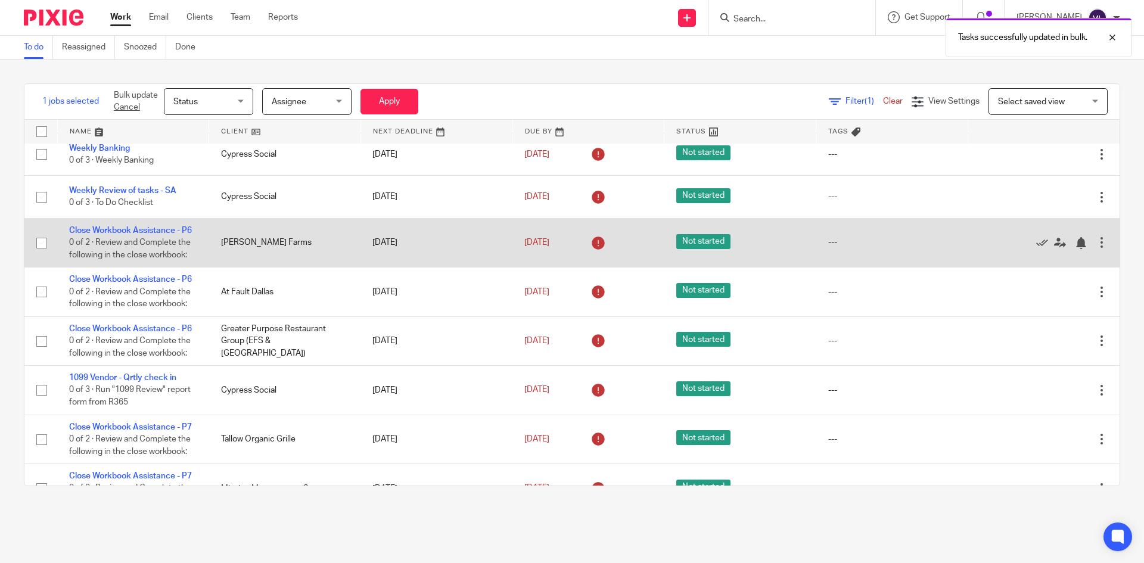 The height and width of the screenshot is (563, 1144). Describe the element at coordinates (158, 17) in the screenshot. I see `a: Email` at that location.